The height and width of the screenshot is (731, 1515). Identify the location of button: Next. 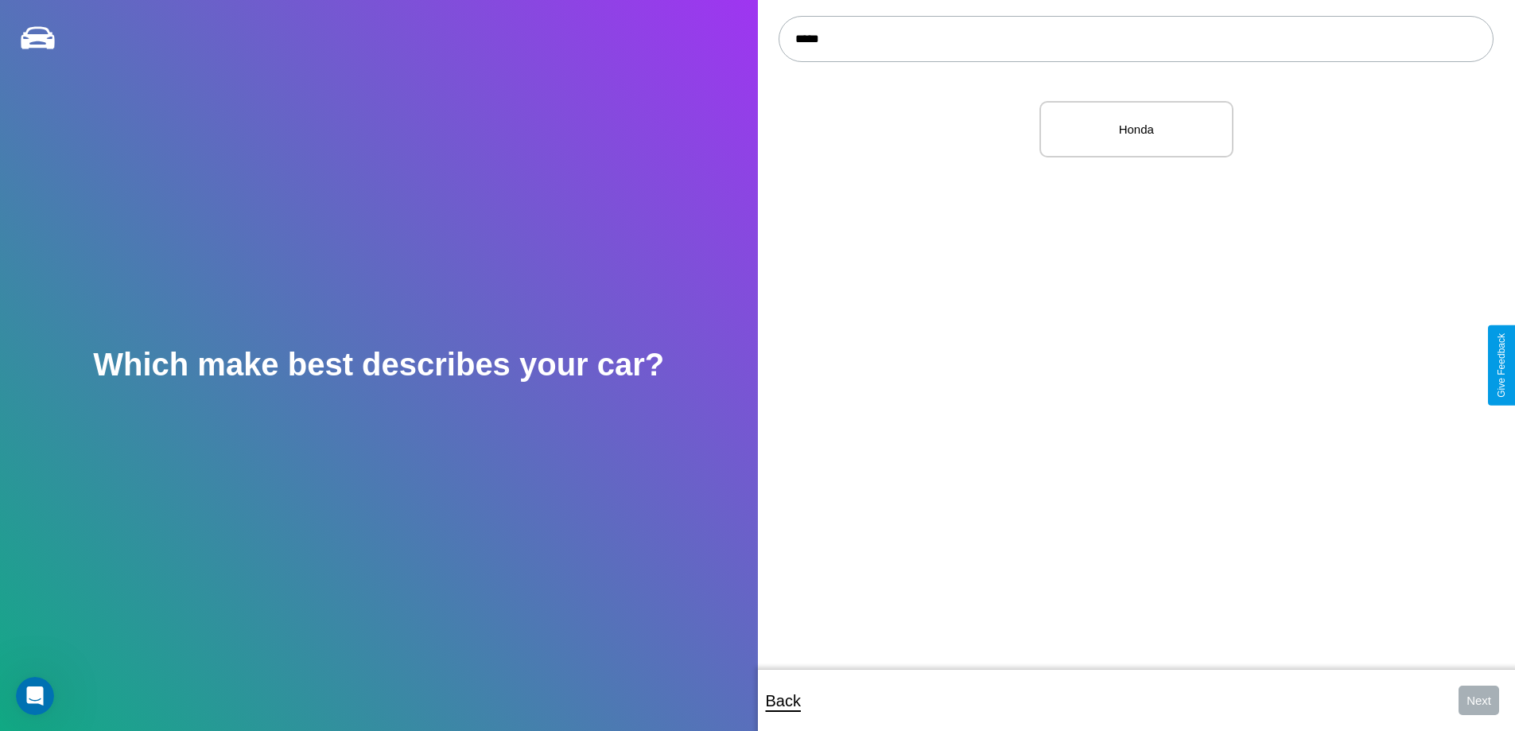
(1478, 700).